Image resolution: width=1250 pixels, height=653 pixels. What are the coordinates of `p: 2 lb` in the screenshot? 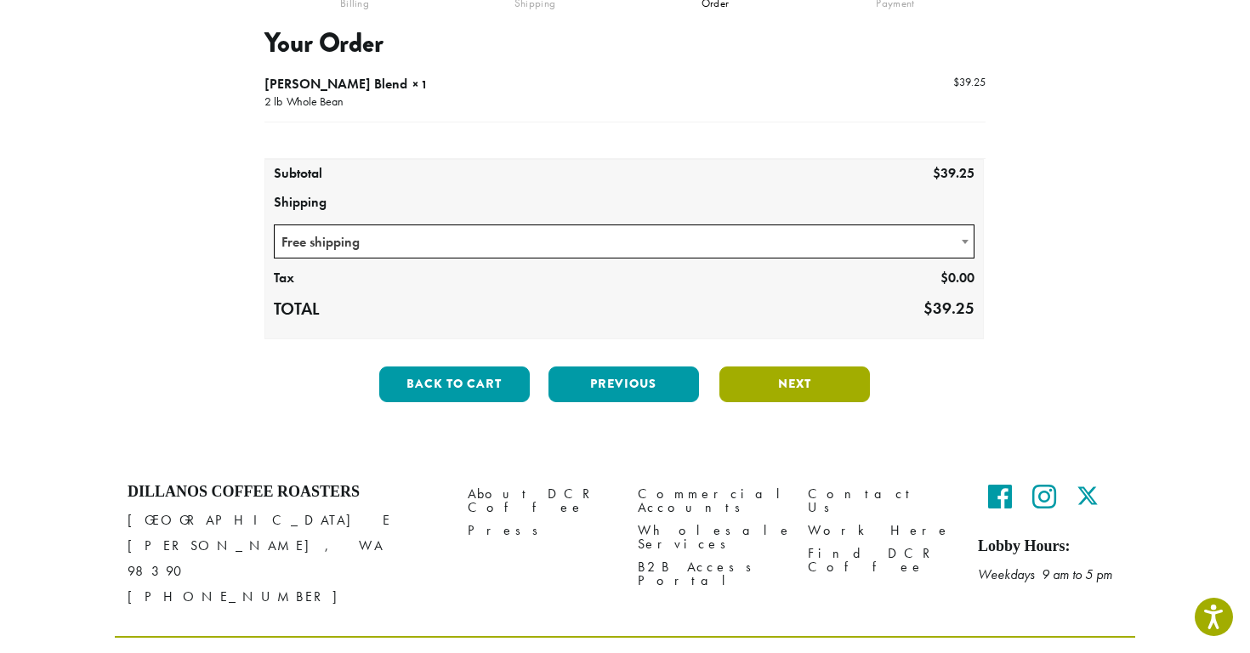 It's located at (273, 103).